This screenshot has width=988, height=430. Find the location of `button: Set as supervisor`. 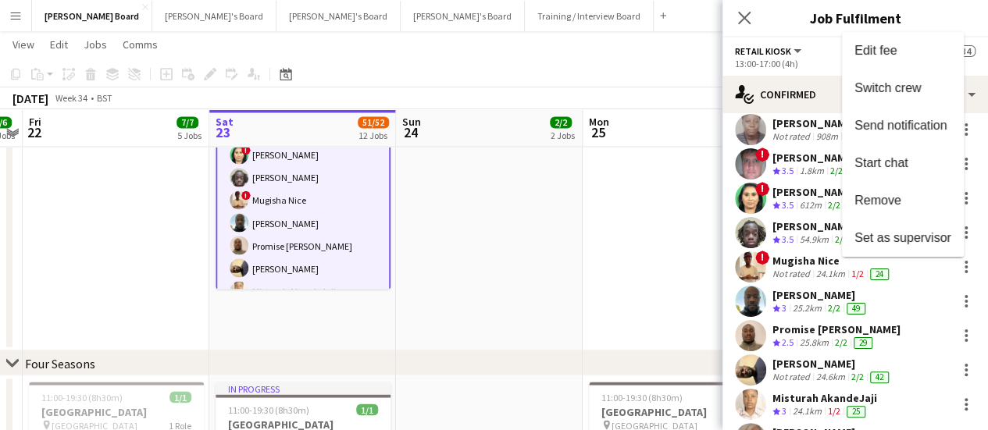

button: Set as supervisor is located at coordinates (903, 238).